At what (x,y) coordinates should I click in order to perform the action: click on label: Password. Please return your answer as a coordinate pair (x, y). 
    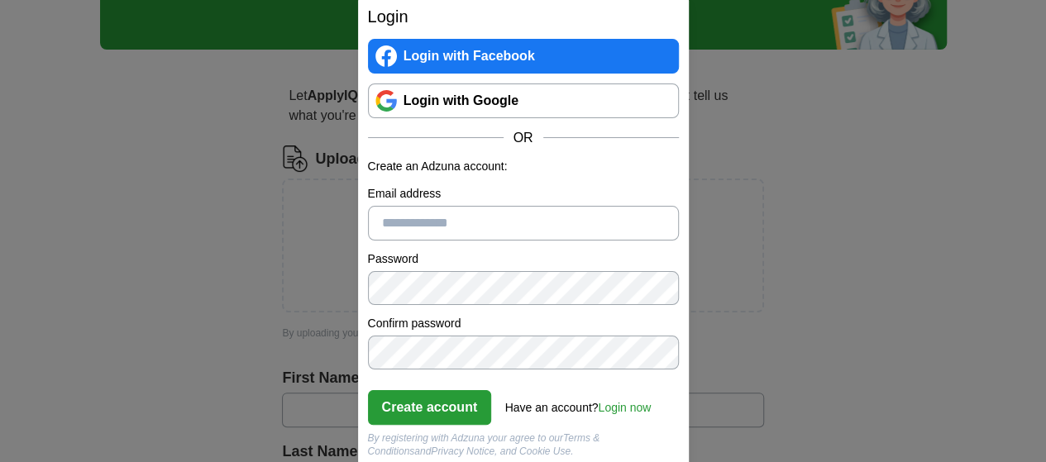
    Looking at the image, I should click on (523, 259).